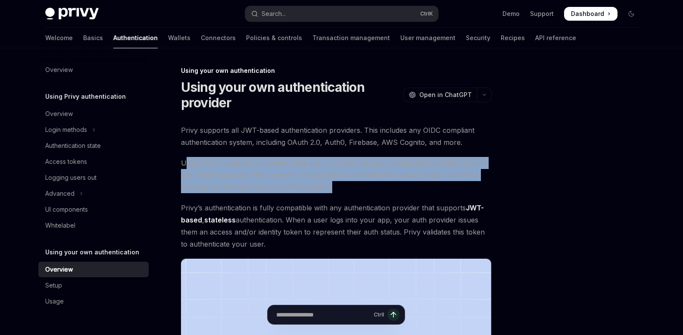 The width and height of the screenshot is (683, 335). I want to click on a: Usage, so click(94, 301).